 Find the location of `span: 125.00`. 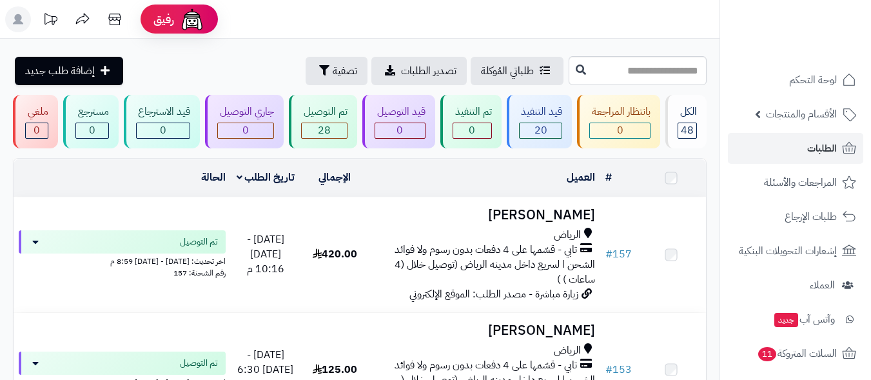

span: 125.00 is located at coordinates (335, 369).